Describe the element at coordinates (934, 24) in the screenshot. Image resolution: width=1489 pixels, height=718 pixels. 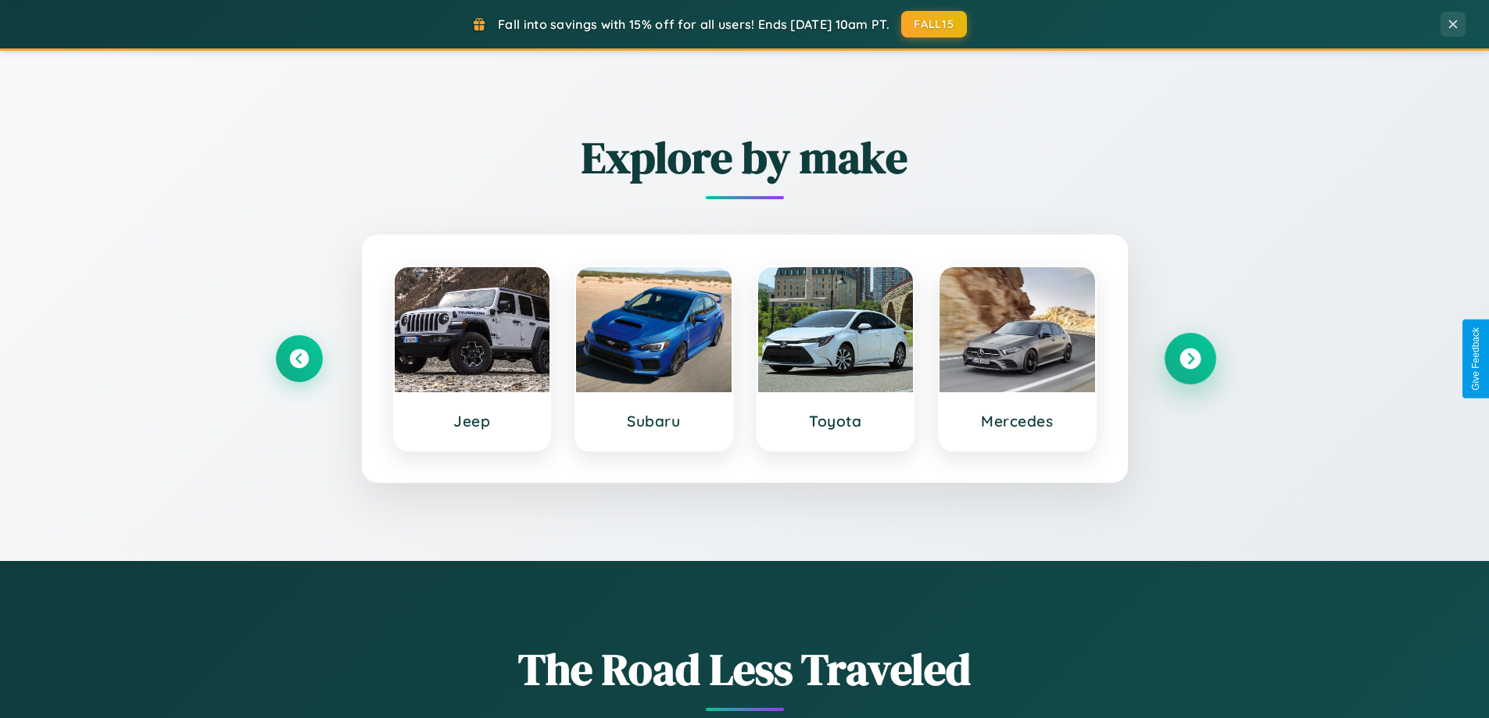
I see `button: FALL15` at that location.